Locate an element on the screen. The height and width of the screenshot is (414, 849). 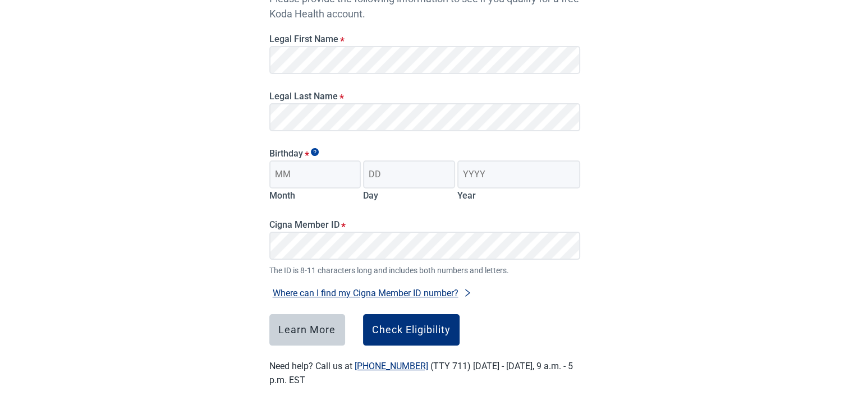
label: Legal First Name is located at coordinates (425, 39).